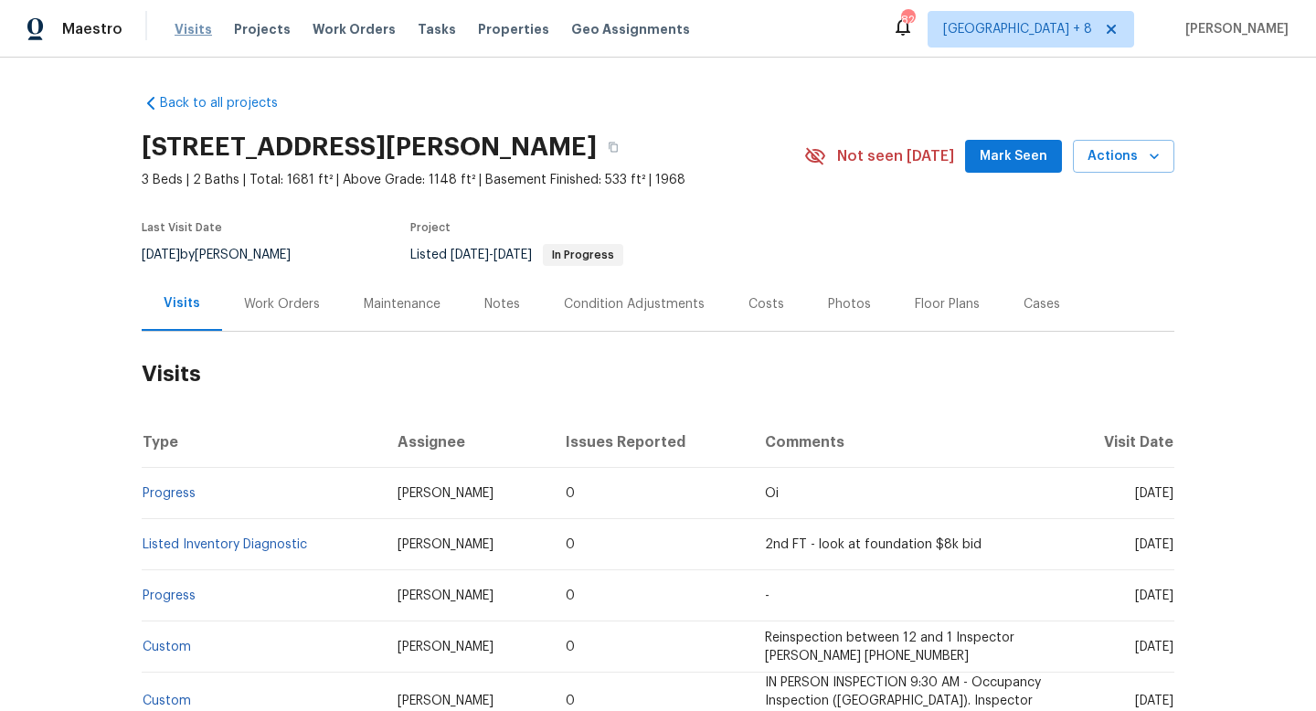  Describe the element at coordinates (1042, 304) in the screenshot. I see `div: Cases` at that location.